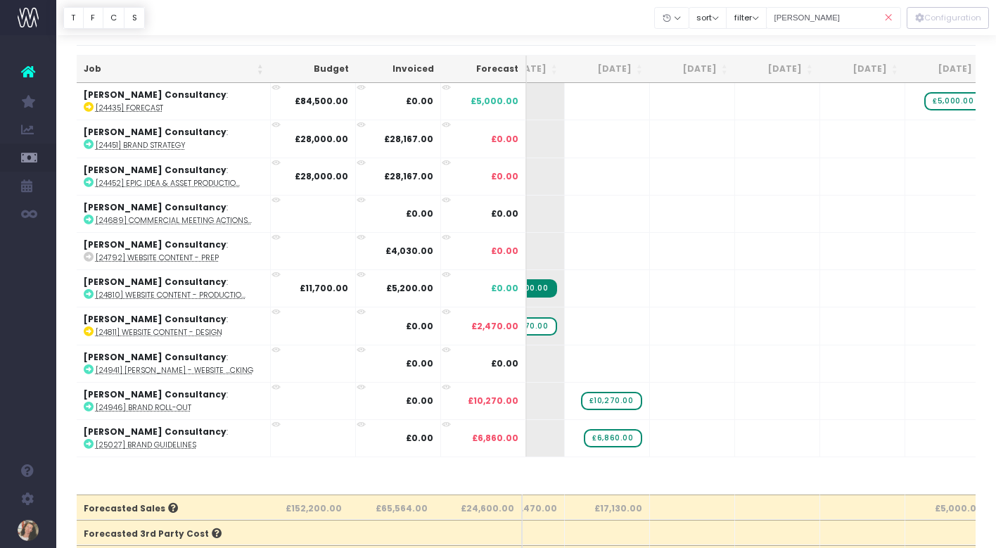  Describe the element at coordinates (607, 507) in the screenshot. I see `th: £17,130.00` at that location.